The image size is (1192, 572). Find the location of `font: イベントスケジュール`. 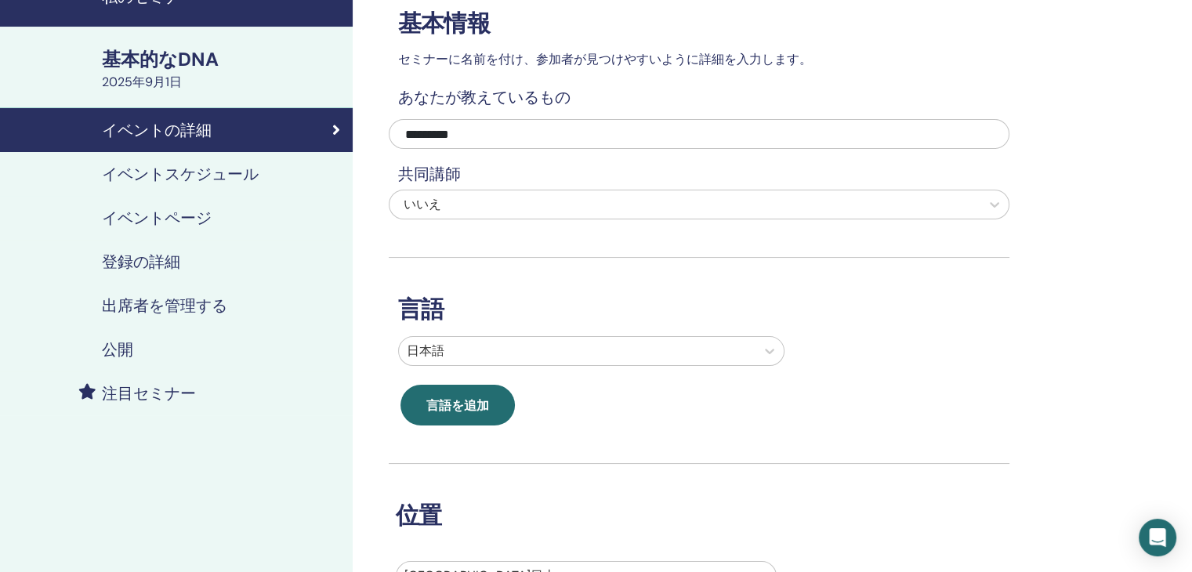

font: イベントスケジュール is located at coordinates (180, 174).